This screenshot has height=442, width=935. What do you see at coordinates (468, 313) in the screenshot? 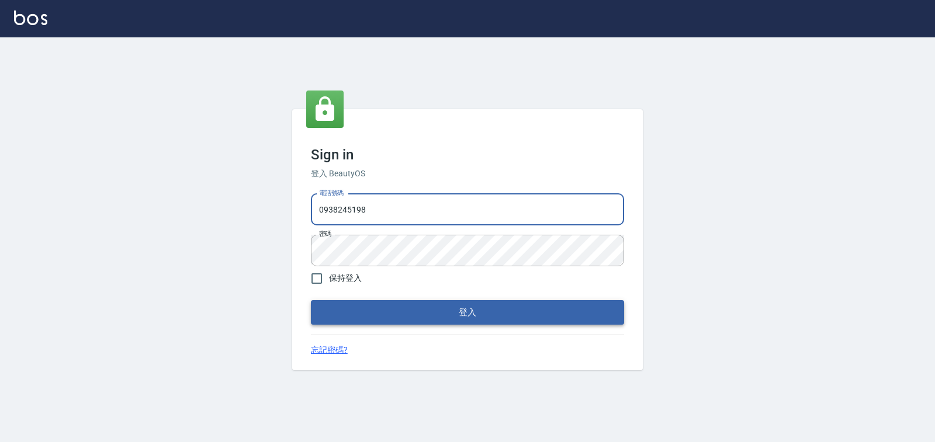
I see `button: 登入` at bounding box center [468, 313].